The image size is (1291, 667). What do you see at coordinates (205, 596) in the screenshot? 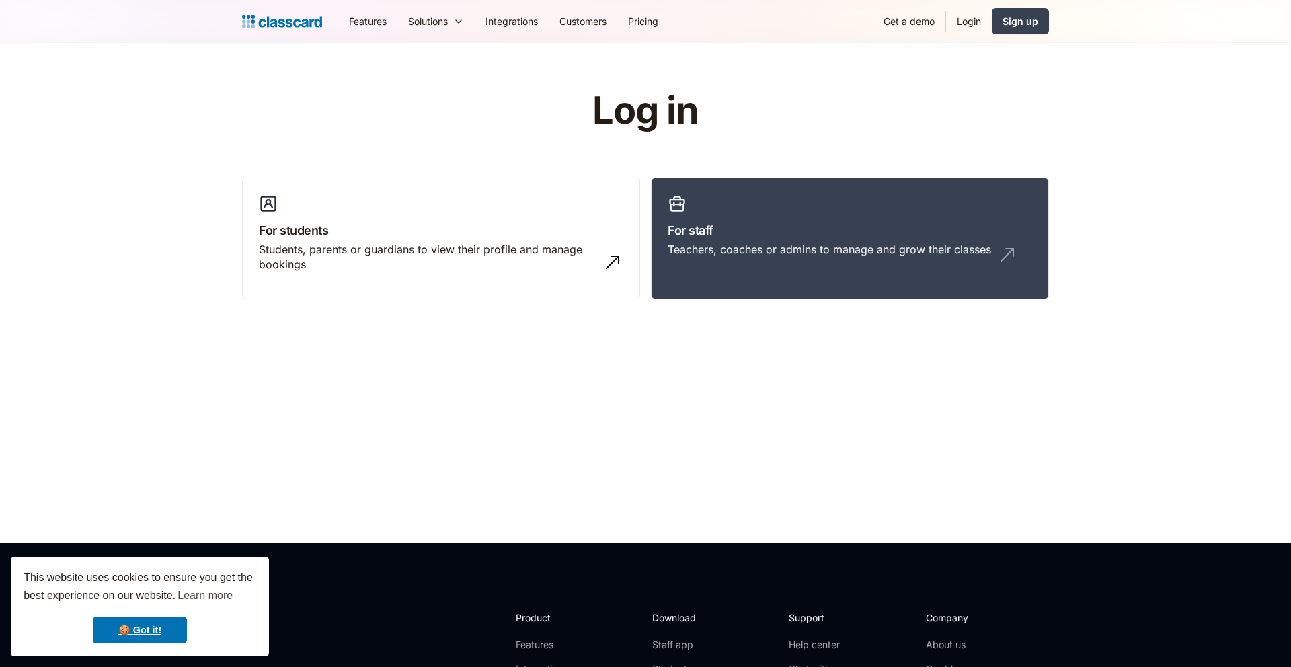
I see `a: learn more about cookies` at bounding box center [205, 596].